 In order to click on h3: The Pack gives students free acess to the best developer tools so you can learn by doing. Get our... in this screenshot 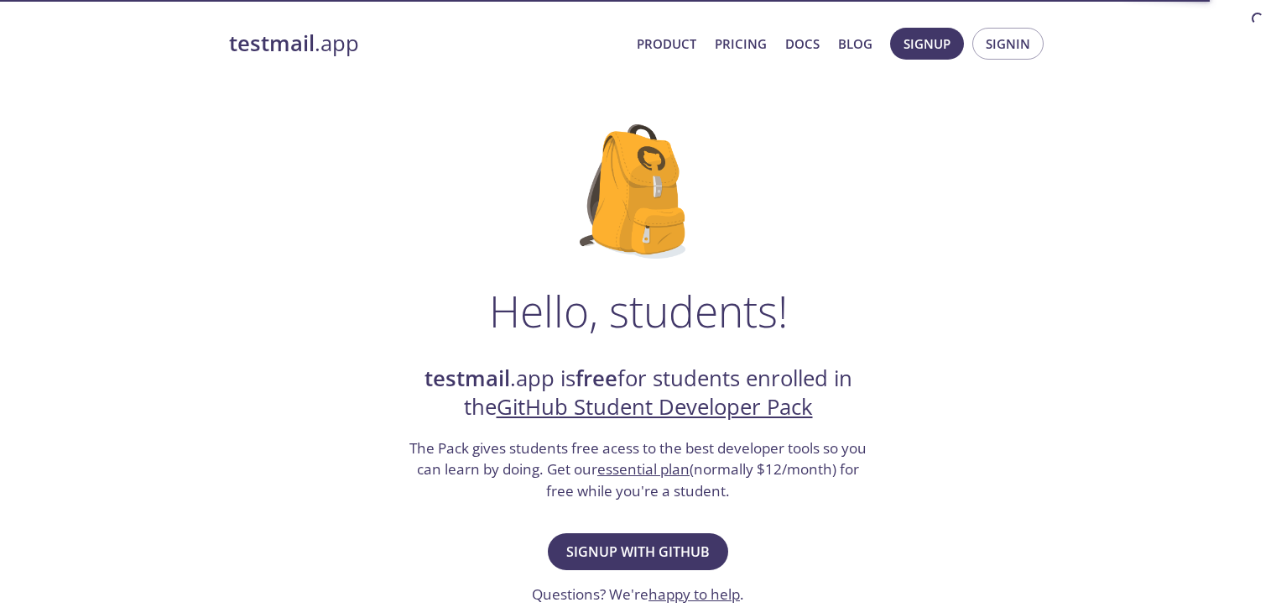, I will do `click(639, 469)`.